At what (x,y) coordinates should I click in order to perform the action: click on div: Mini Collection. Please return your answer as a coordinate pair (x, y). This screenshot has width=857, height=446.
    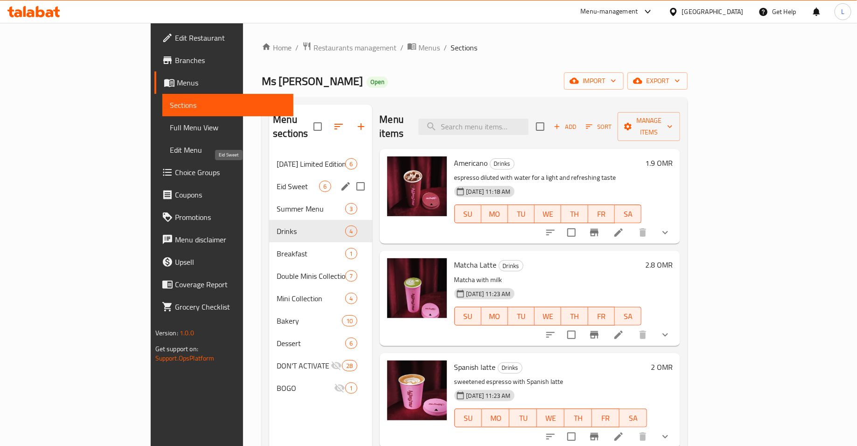
    Looking at the image, I should click on (311, 298).